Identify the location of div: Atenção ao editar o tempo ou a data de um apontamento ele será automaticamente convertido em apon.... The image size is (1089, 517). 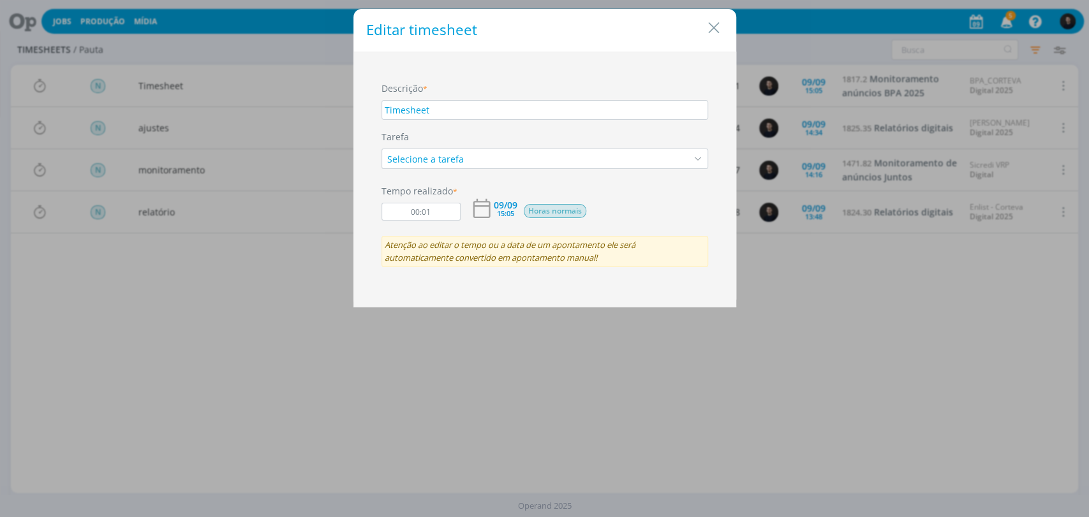
(545, 251).